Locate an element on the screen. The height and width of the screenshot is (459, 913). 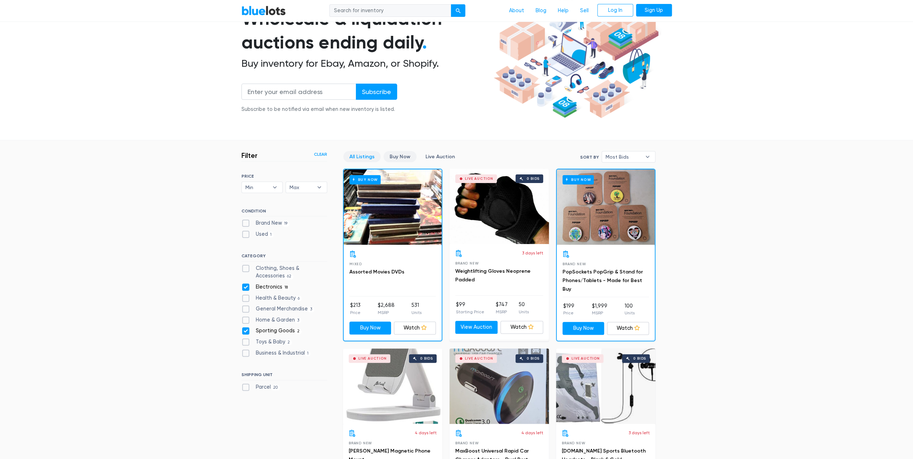
span: Mixed is located at coordinates (355, 264).